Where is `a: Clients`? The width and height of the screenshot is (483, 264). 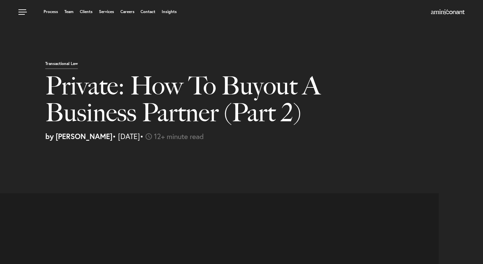
a: Clients is located at coordinates (86, 12).